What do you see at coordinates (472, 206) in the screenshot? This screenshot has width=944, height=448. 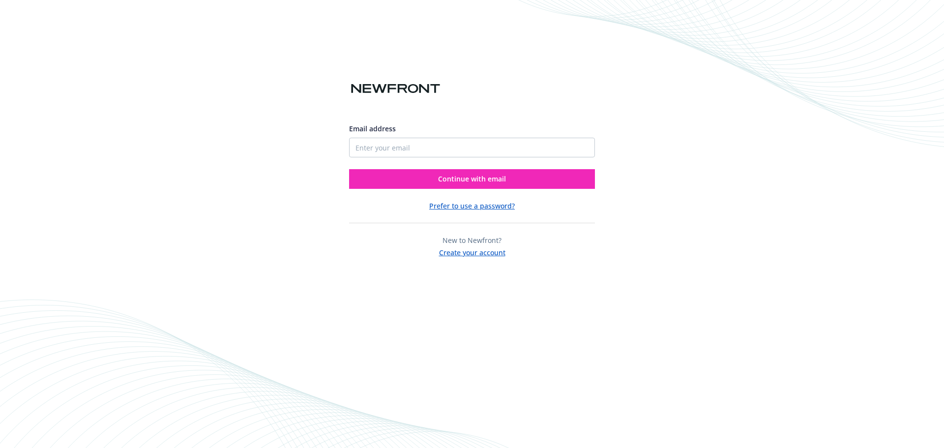 I see `button: Prefer to use a password?` at bounding box center [472, 206].